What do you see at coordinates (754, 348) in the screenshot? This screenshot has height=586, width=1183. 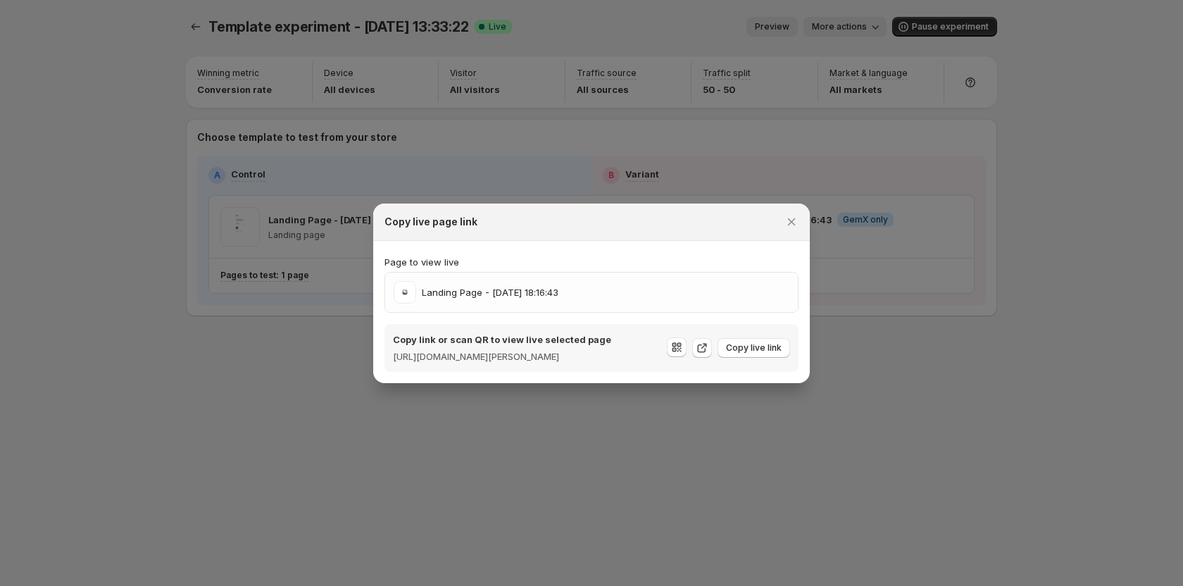 I see `span: Copy live link` at bounding box center [754, 348].